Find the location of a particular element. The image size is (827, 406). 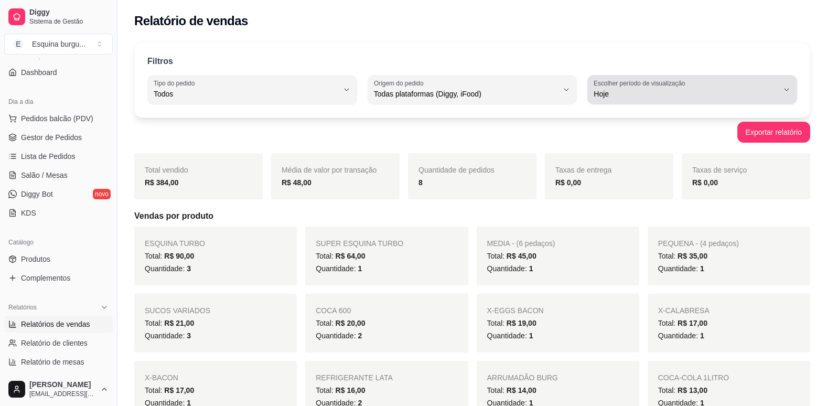

span: ESQUINA TURBO is located at coordinates (175, 243).